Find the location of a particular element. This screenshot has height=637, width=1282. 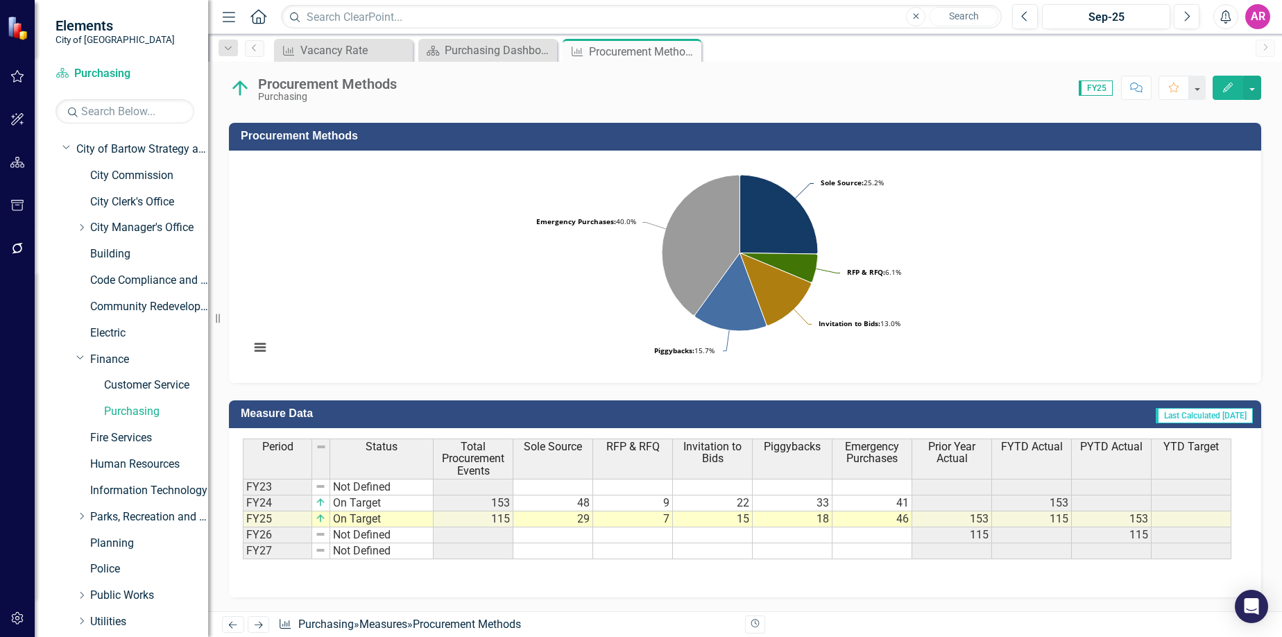

a: City Clerk's Office is located at coordinates (149, 202).